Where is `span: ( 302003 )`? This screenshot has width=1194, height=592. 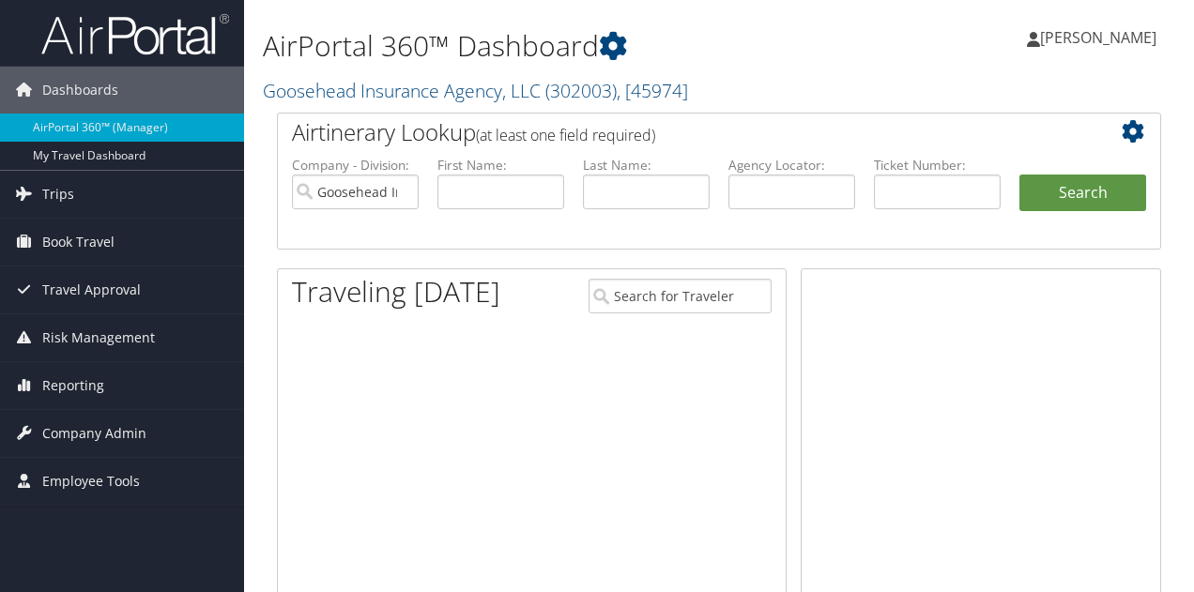
span: ( 302003 ) is located at coordinates (581, 90).